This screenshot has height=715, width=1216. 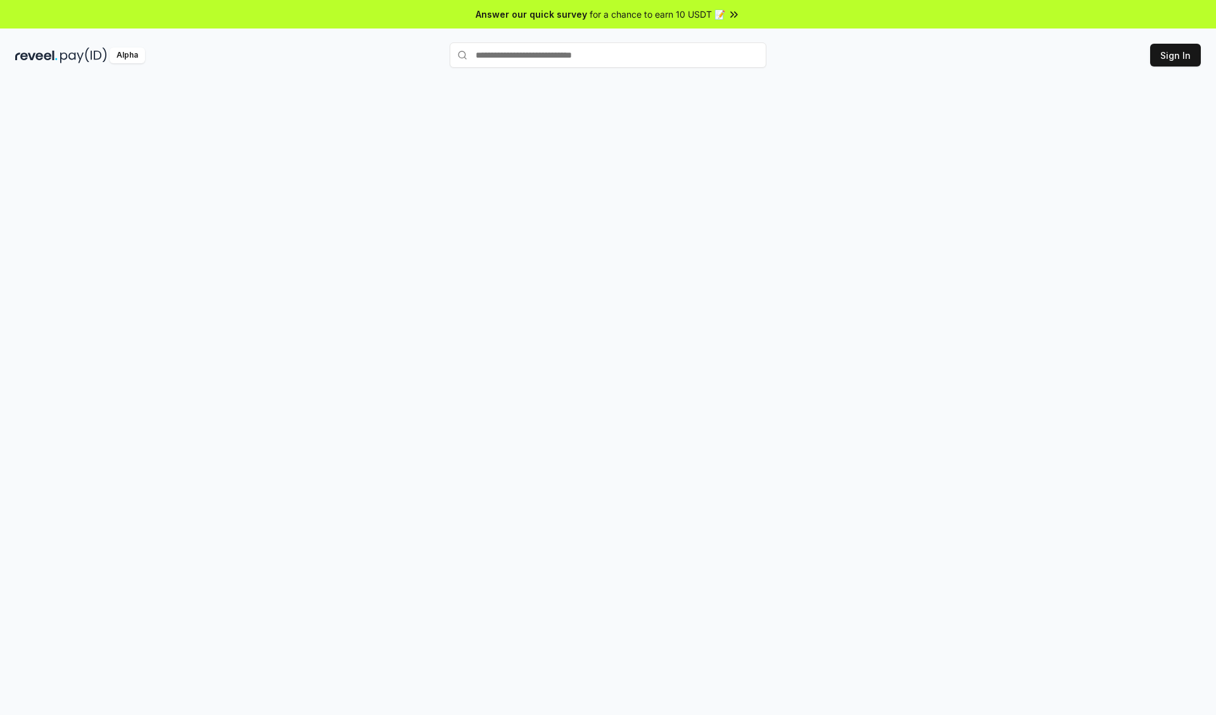 What do you see at coordinates (531, 14) in the screenshot?
I see `span: Answer our quick survey` at bounding box center [531, 14].